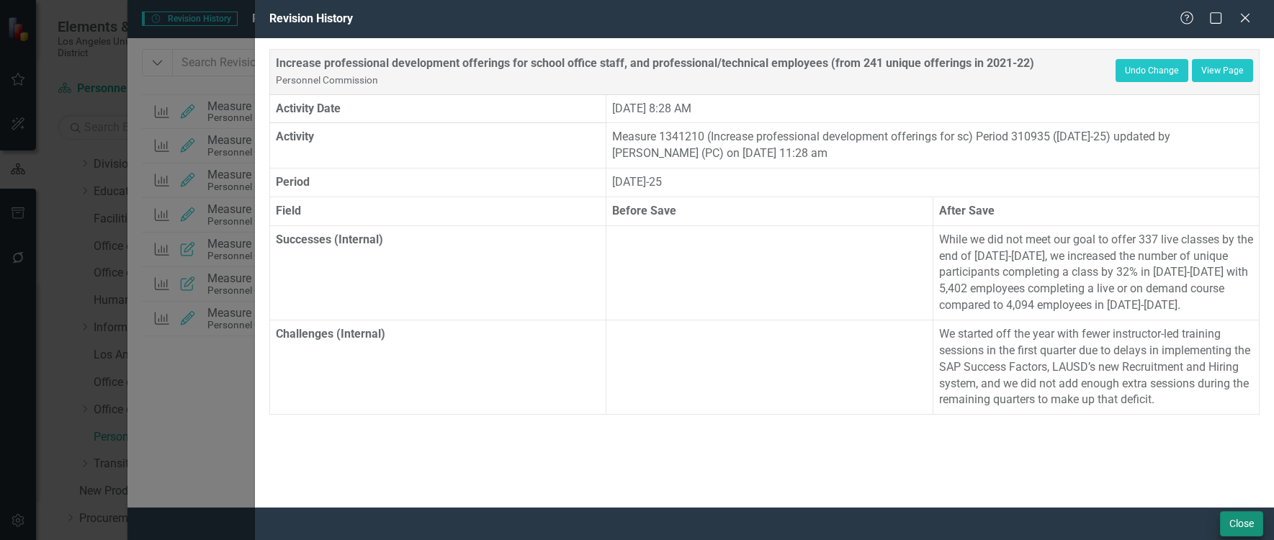 The image size is (1274, 540). I want to click on a: View Page, so click(1222, 71).